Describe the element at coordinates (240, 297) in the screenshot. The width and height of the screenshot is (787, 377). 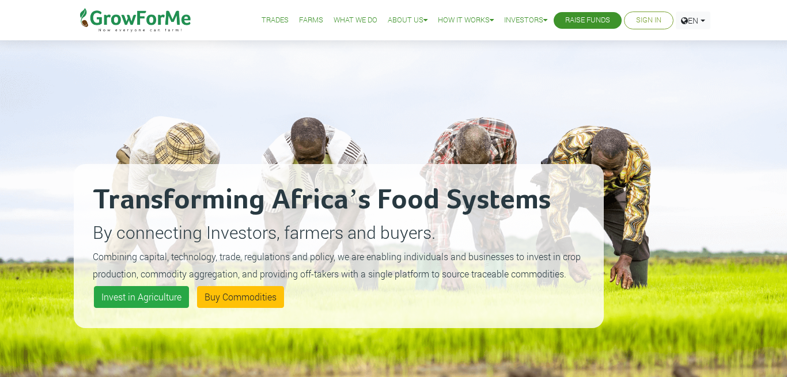
I see `a: Buy Commodities` at that location.